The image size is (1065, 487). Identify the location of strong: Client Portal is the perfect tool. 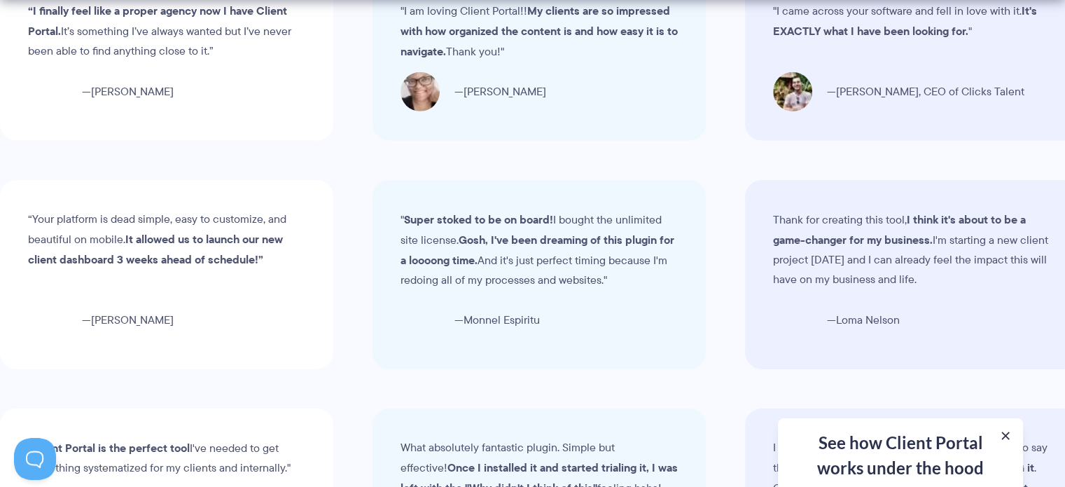
(111, 448).